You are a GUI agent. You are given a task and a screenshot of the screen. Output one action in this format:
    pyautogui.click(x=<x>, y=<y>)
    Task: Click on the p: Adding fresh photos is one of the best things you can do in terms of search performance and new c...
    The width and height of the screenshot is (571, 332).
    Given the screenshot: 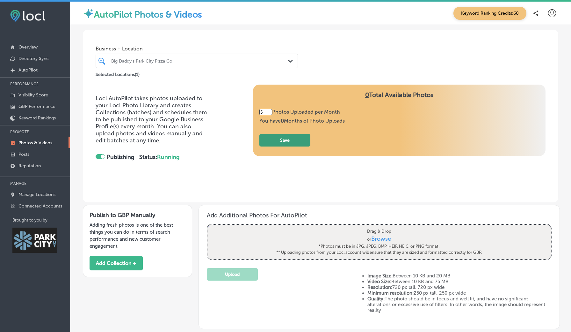 What is the action you would take?
    pyautogui.click(x=137, y=235)
    